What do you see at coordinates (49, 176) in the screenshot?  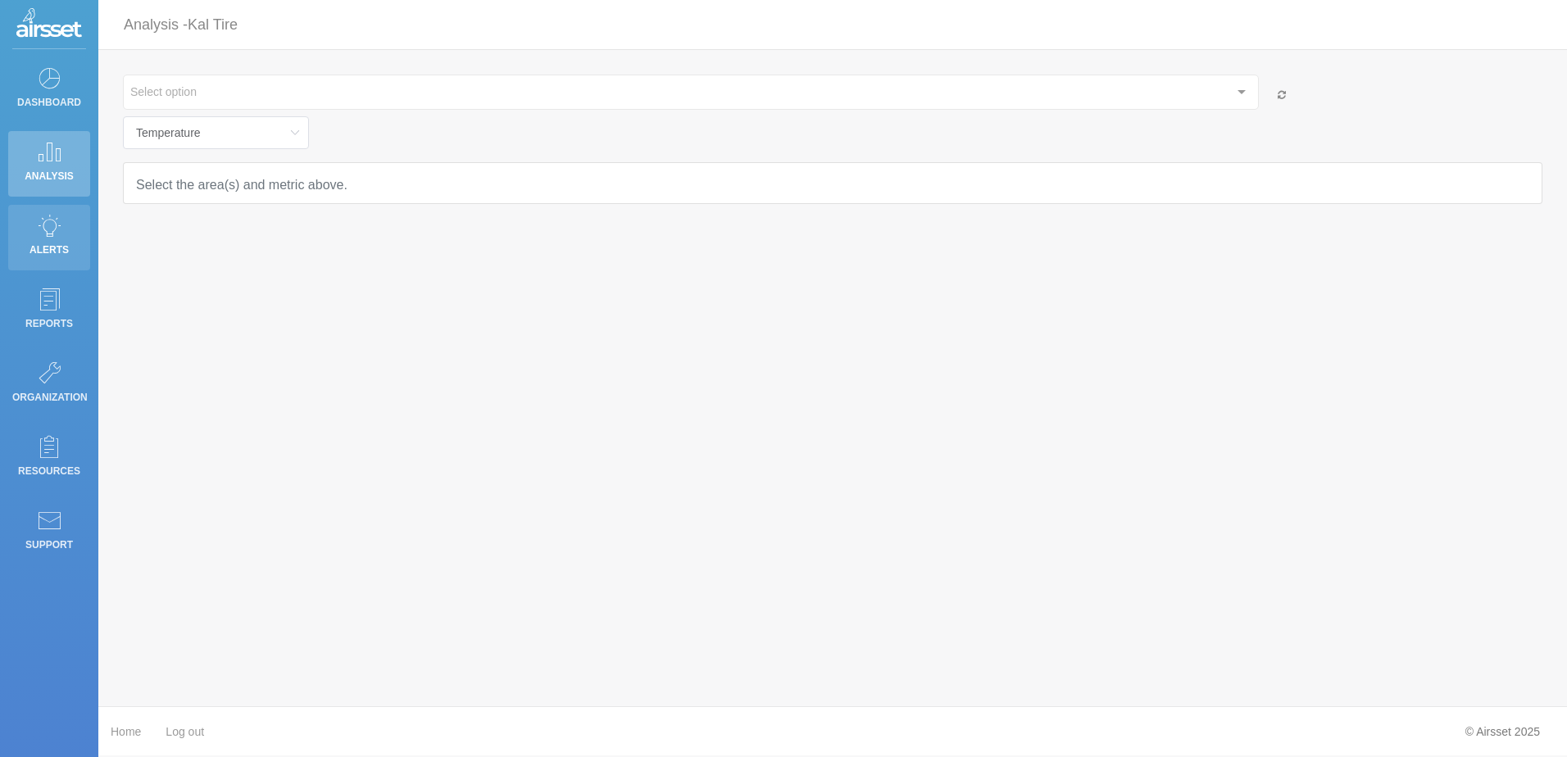 I see `p: Analysis` at bounding box center [49, 176].